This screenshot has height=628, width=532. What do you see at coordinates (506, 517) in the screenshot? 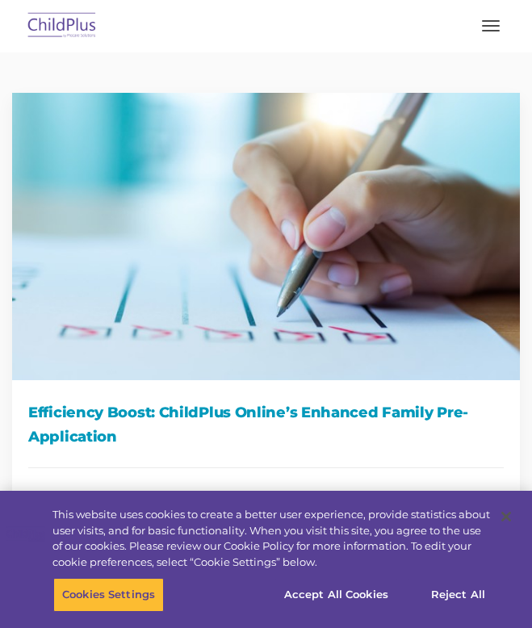
I see `button: Close` at bounding box center [506, 517].